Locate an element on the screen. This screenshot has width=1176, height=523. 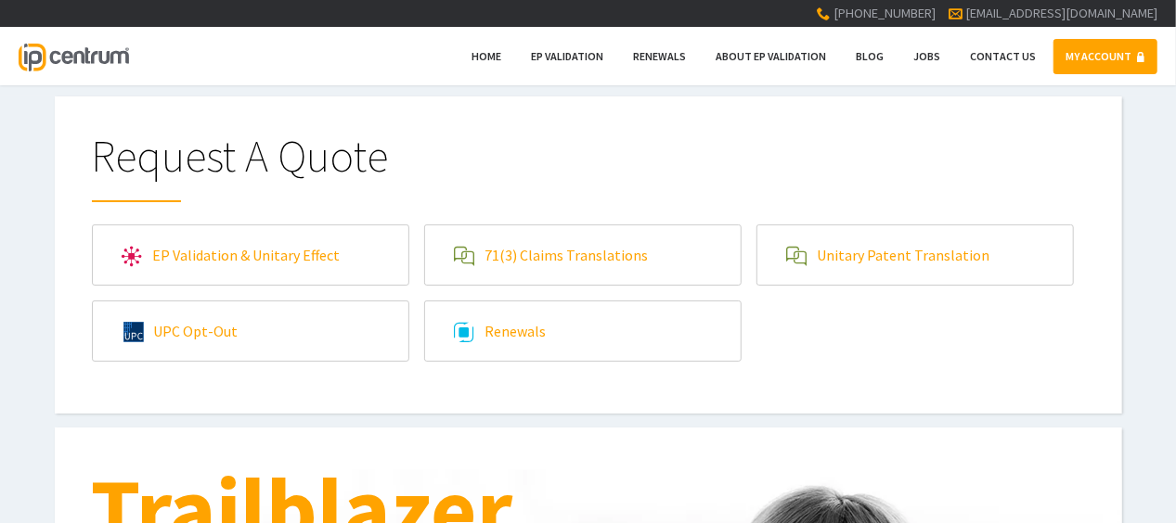
a: Home is located at coordinates (486, 57).